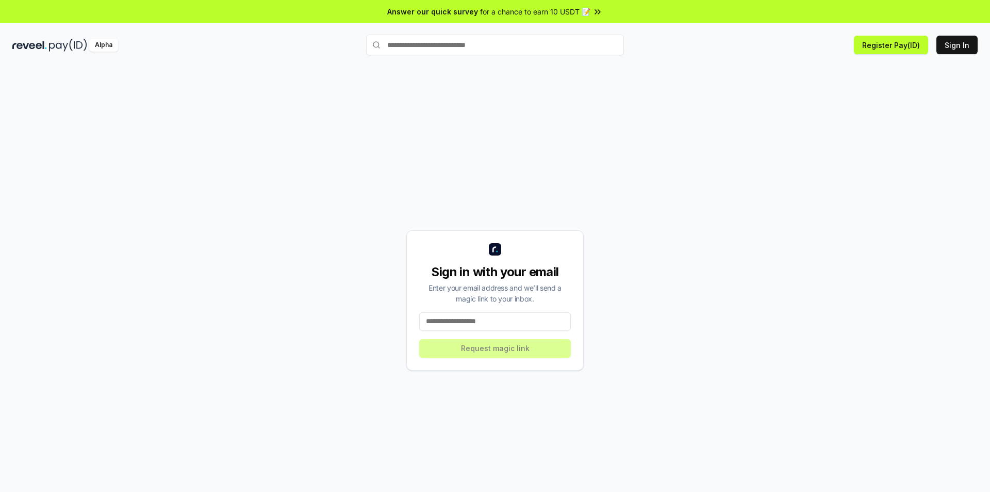 The width and height of the screenshot is (990, 492). What do you see at coordinates (495, 272) in the screenshot?
I see `div: Sign in with your email` at bounding box center [495, 272].